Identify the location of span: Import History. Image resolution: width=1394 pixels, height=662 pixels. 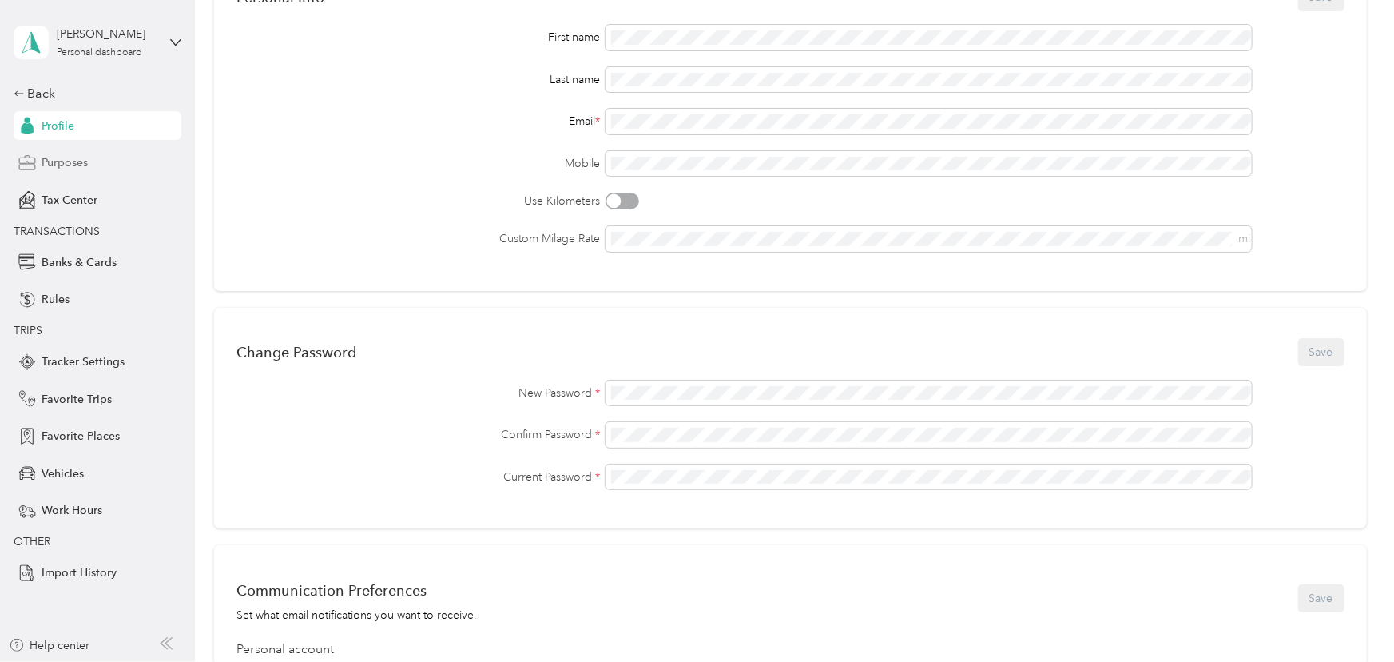
(79, 572).